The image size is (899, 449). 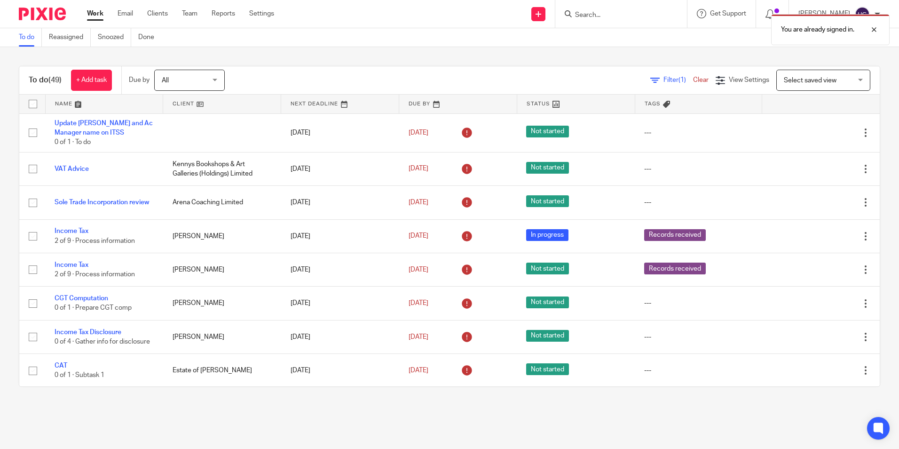 I want to click on a: Sole Trade Incorporation review, so click(x=102, y=202).